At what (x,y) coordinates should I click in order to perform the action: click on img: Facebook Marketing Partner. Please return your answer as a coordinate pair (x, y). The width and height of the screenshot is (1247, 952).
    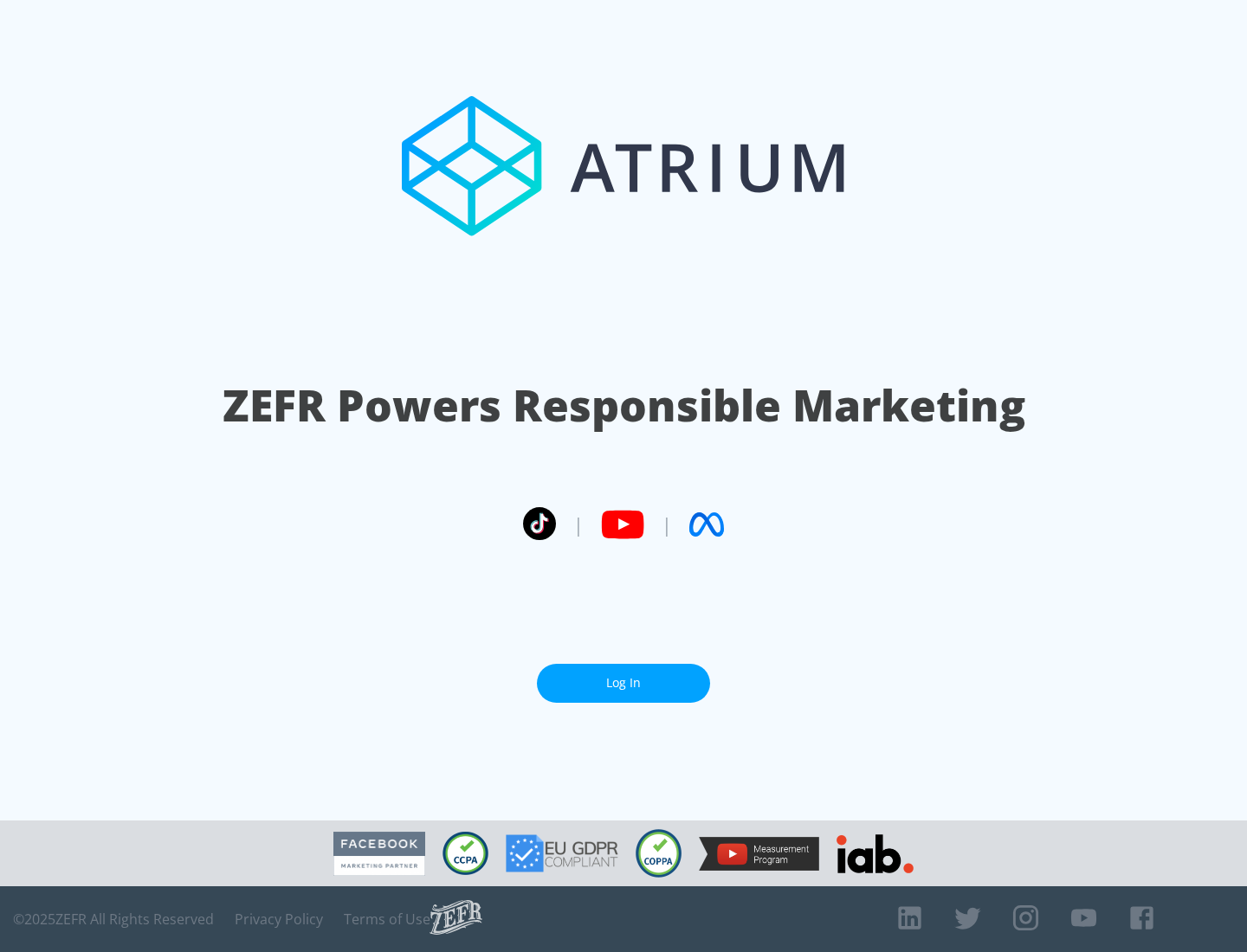
    Looking at the image, I should click on (379, 853).